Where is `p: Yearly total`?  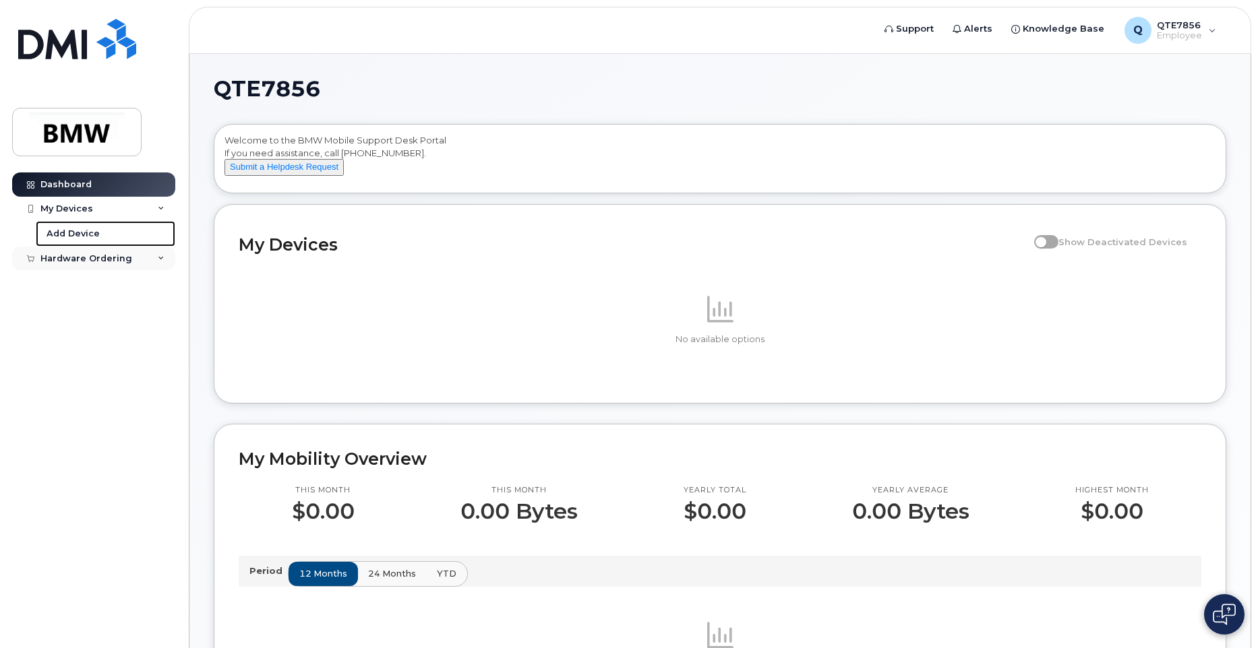
p: Yearly total is located at coordinates (714, 491).